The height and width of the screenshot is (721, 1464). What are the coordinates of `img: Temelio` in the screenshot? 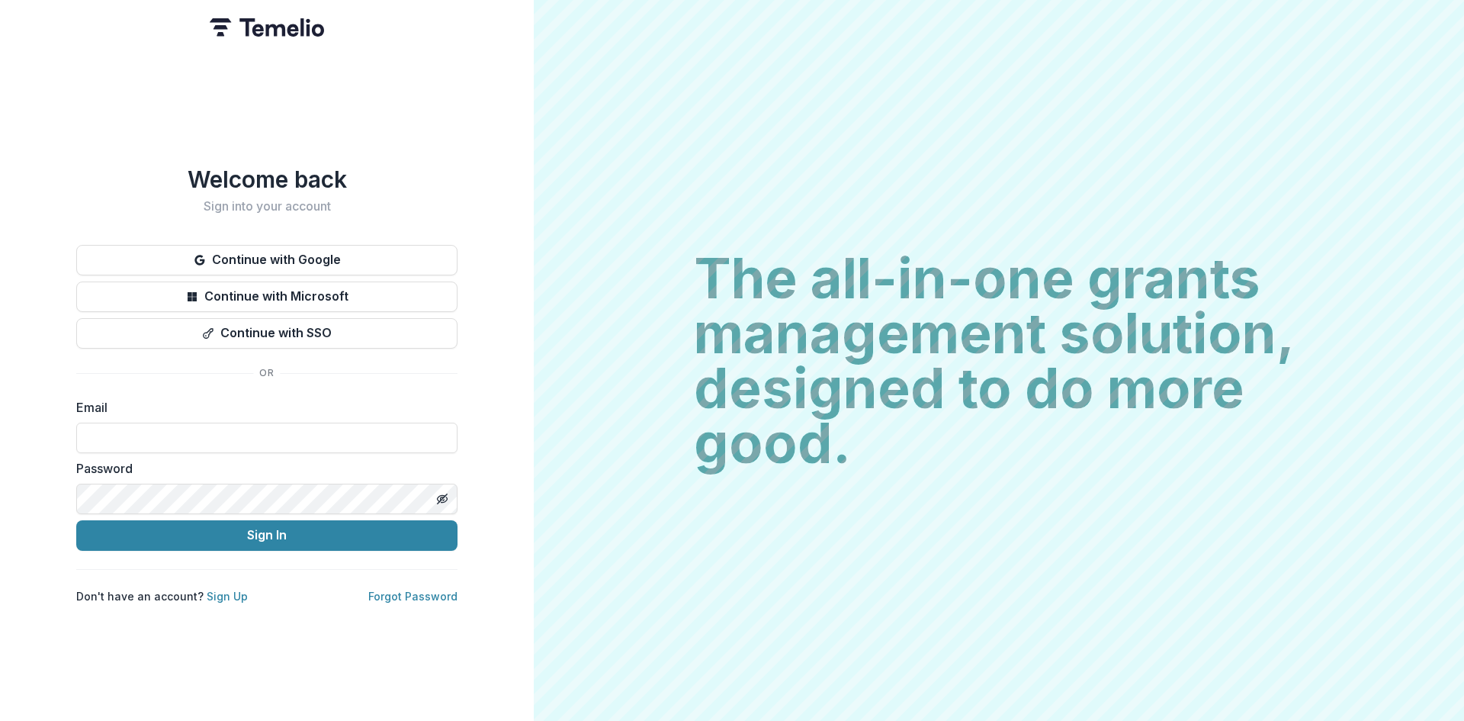 It's located at (267, 27).